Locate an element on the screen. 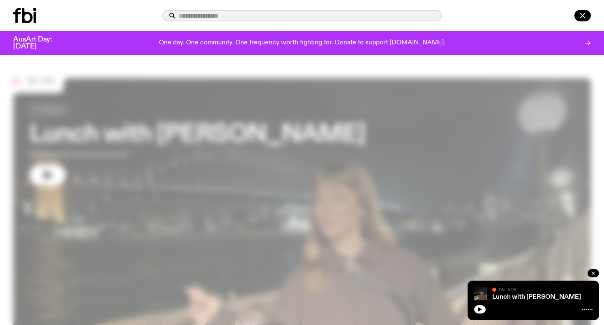  a: Izzy Page stands above looking down at Opera Bar. She poses in front of the Harbour Bridge in the... is located at coordinates (481, 294).